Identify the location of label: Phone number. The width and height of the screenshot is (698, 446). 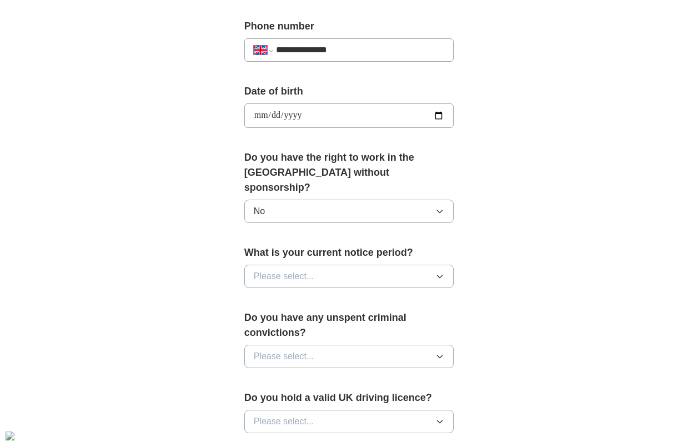
(349, 26).